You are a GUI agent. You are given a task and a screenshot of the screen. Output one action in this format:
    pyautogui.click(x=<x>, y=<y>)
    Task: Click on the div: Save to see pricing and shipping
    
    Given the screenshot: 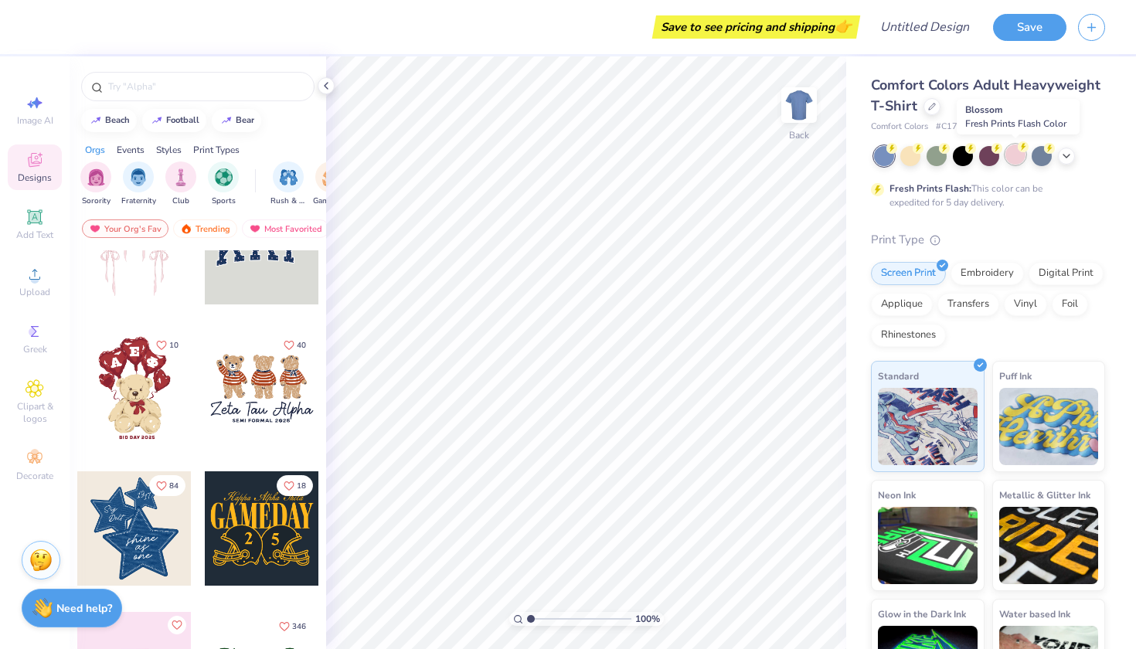 What is the action you would take?
    pyautogui.click(x=756, y=27)
    